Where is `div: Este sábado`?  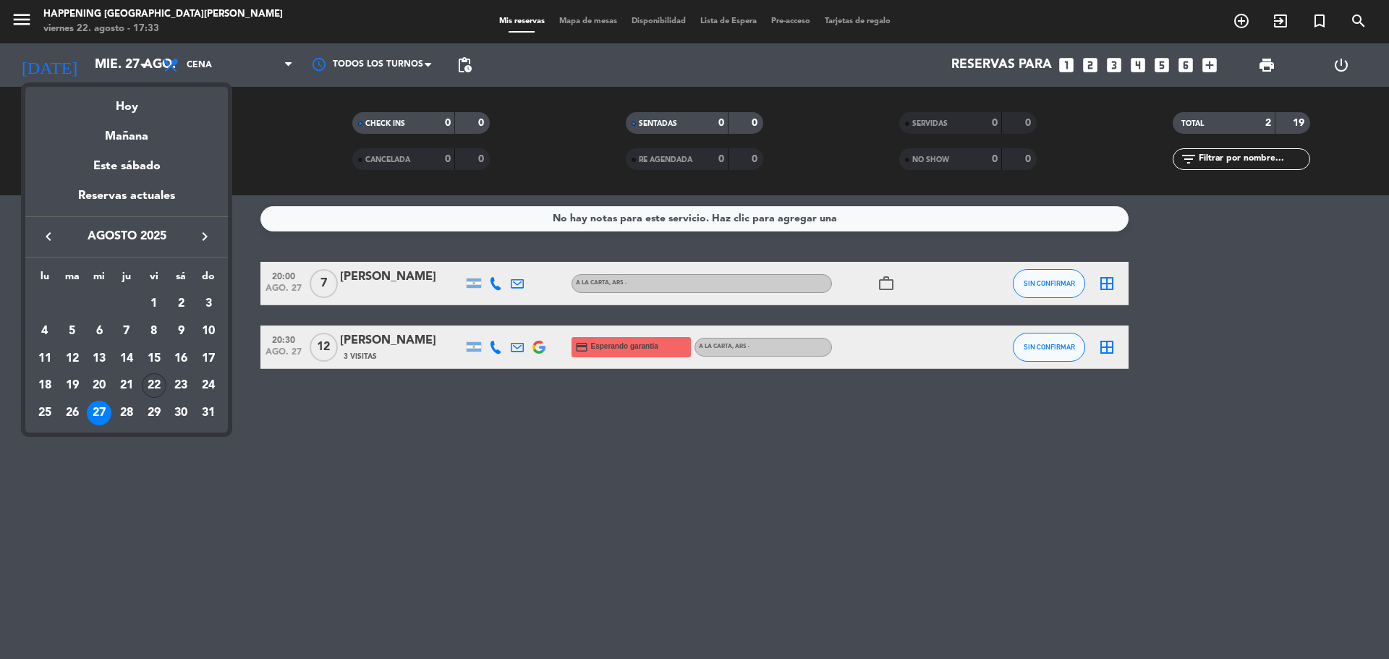
div: Este sábado is located at coordinates (127, 166).